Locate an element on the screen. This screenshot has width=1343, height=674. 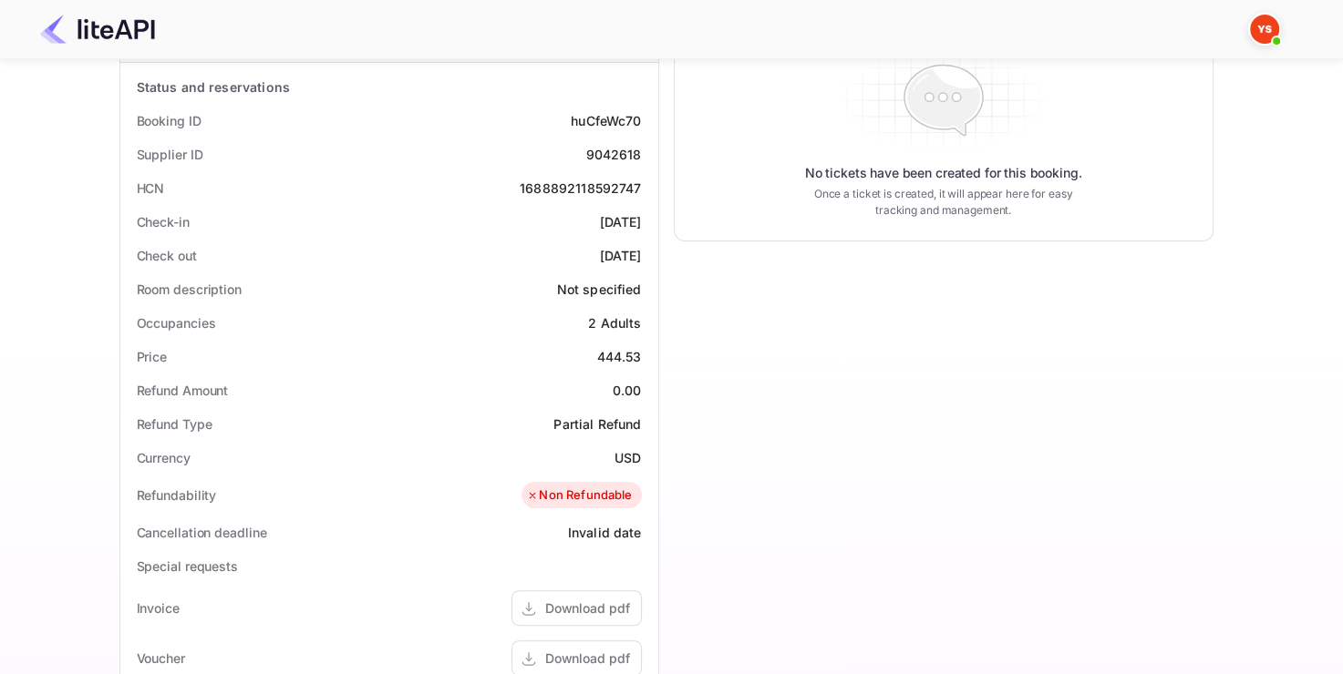
div: Occupancies is located at coordinates (176, 323).